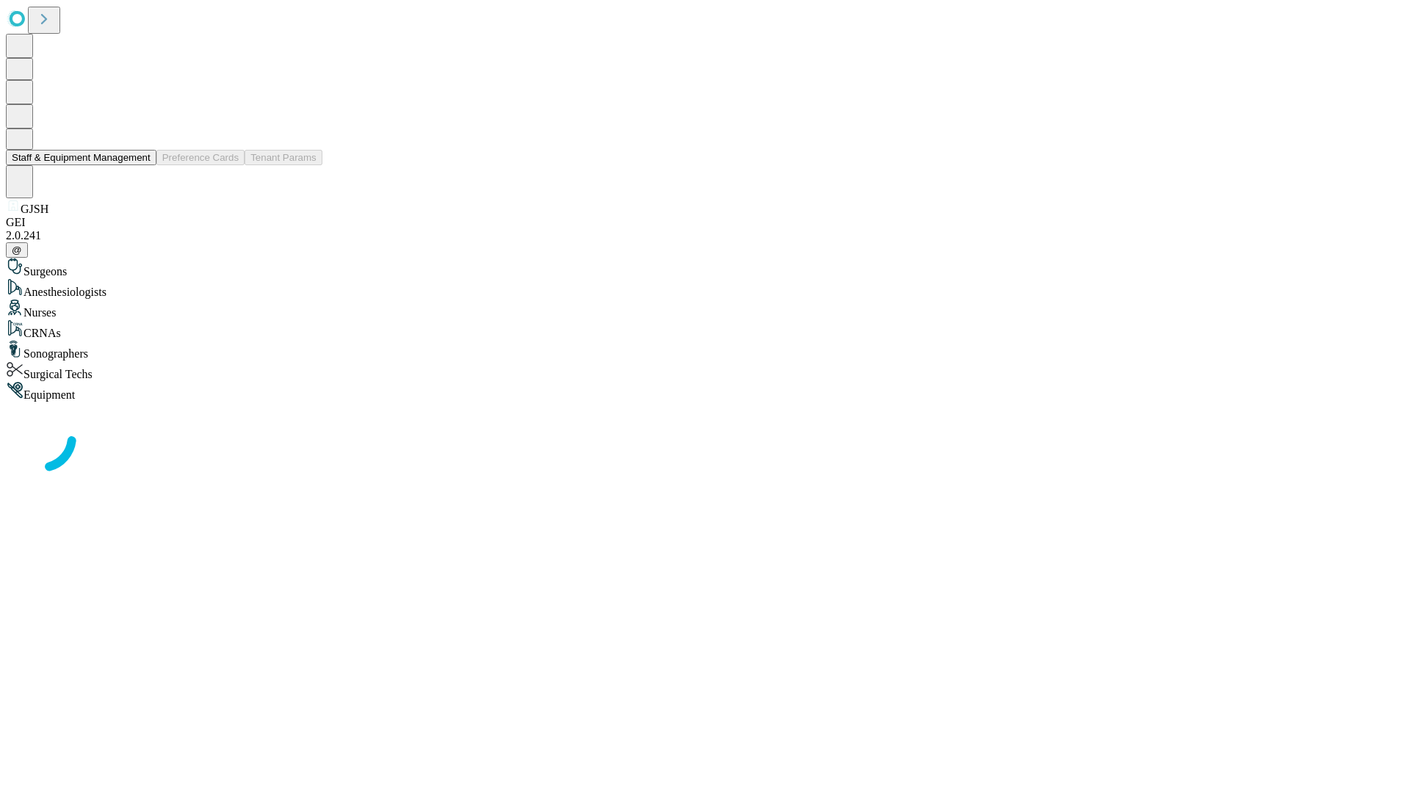  What do you see at coordinates (705, 236) in the screenshot?
I see `div: 2.0.241` at bounding box center [705, 236].